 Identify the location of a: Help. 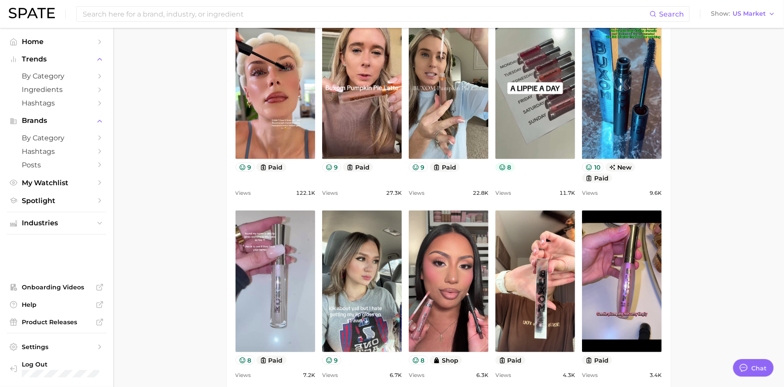
(57, 304).